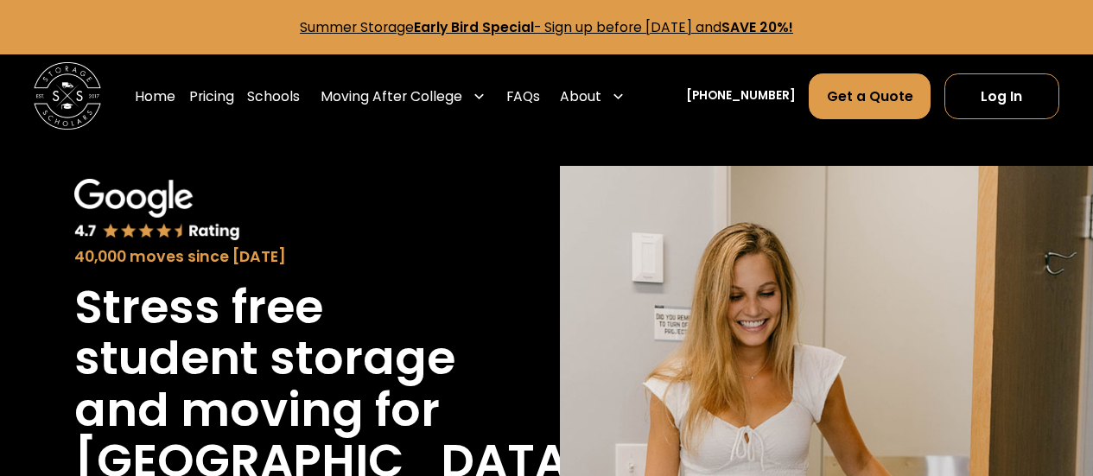 This screenshot has height=476, width=1093. What do you see at coordinates (273, 96) in the screenshot?
I see `a: Schools` at bounding box center [273, 96].